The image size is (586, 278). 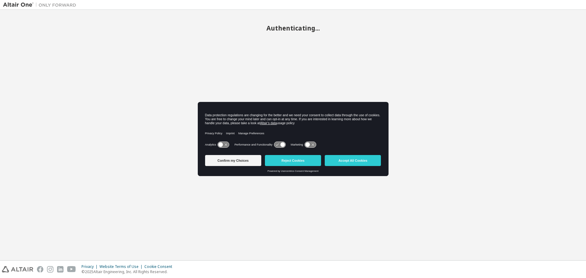 I want to click on div: Privacy, so click(x=90, y=267).